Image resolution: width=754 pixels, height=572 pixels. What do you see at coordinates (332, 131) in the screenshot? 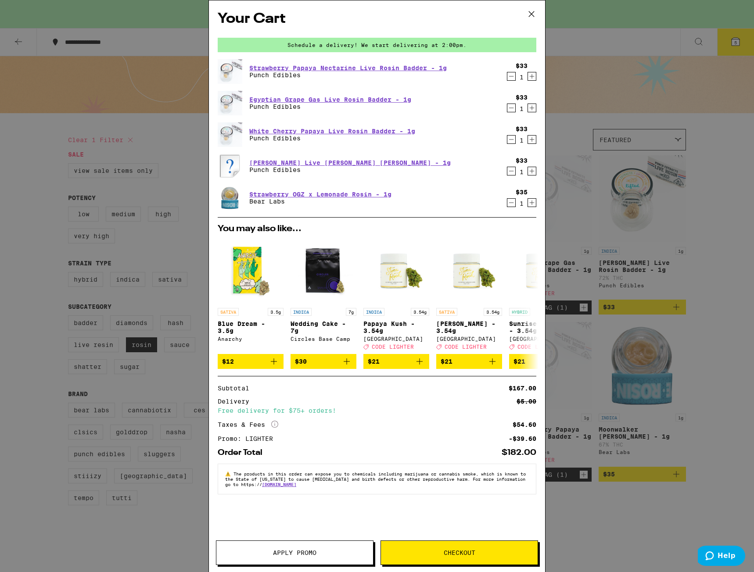
I see `a: White Cherry Papaya Live Rosin Badder - 1g` at bounding box center [332, 131].